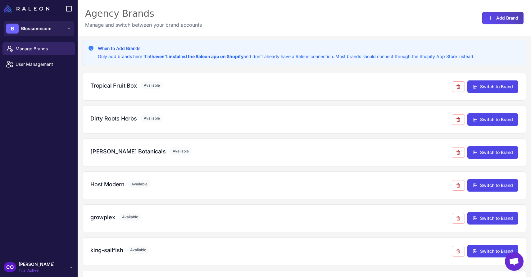 This screenshot has width=531, height=277. I want to click on h3: king-sailfish, so click(107, 250).